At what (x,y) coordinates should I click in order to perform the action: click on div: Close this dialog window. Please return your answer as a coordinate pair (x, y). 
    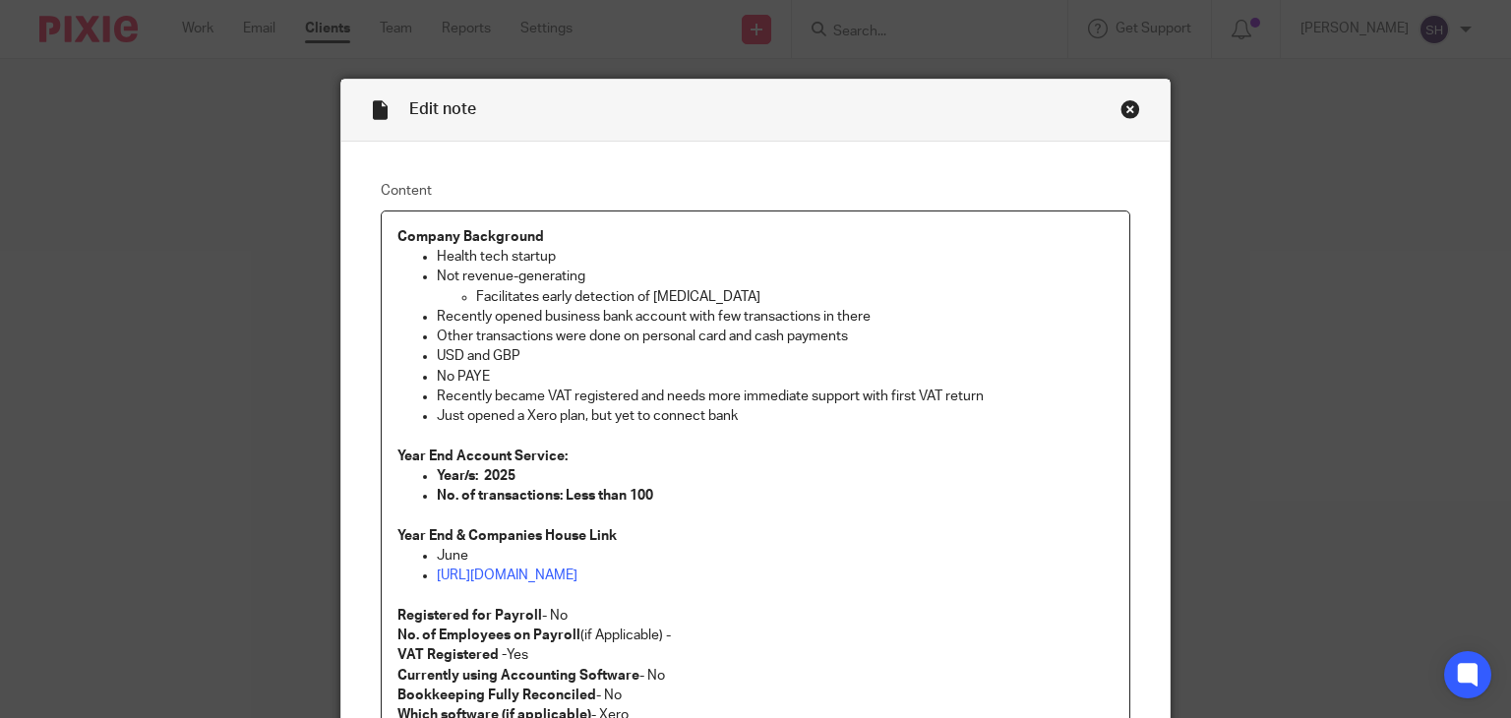
    Looking at the image, I should click on (1130, 109).